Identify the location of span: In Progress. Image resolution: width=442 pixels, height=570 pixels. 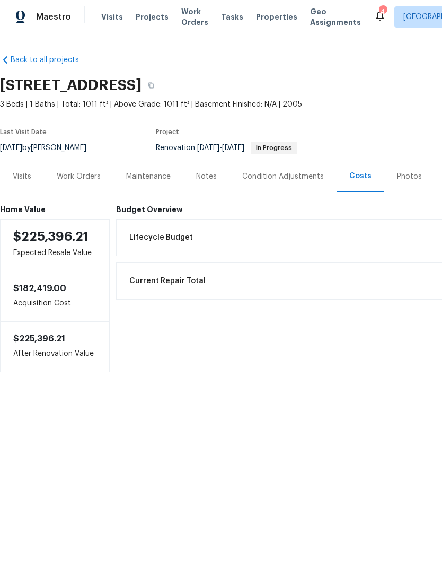
(274, 148).